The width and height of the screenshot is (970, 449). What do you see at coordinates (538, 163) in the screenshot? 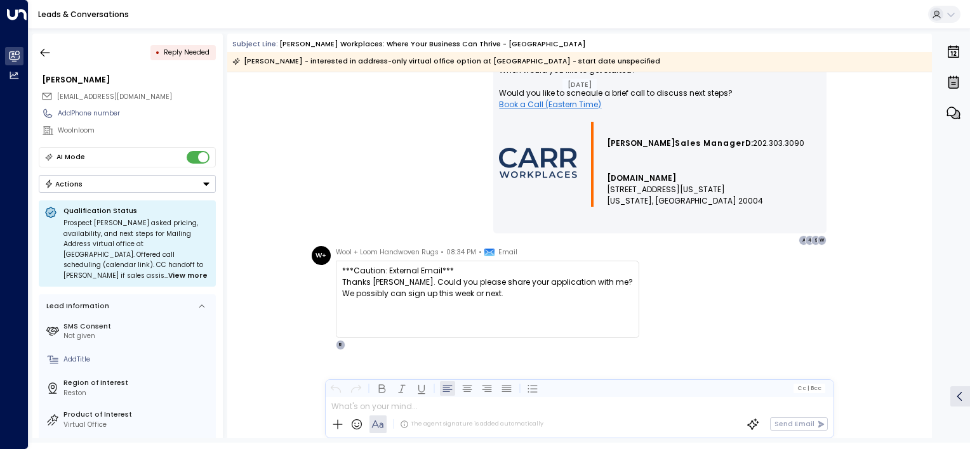
I see `img: AIorK4wmdUJwxG-Ohli4_RqUq38BnJAHKKEYH_xSlvu27wjOc-0oQwkM4SVe9z6dKjMHFqNbWJnNn1sJRSAT` at bounding box center [538, 163].